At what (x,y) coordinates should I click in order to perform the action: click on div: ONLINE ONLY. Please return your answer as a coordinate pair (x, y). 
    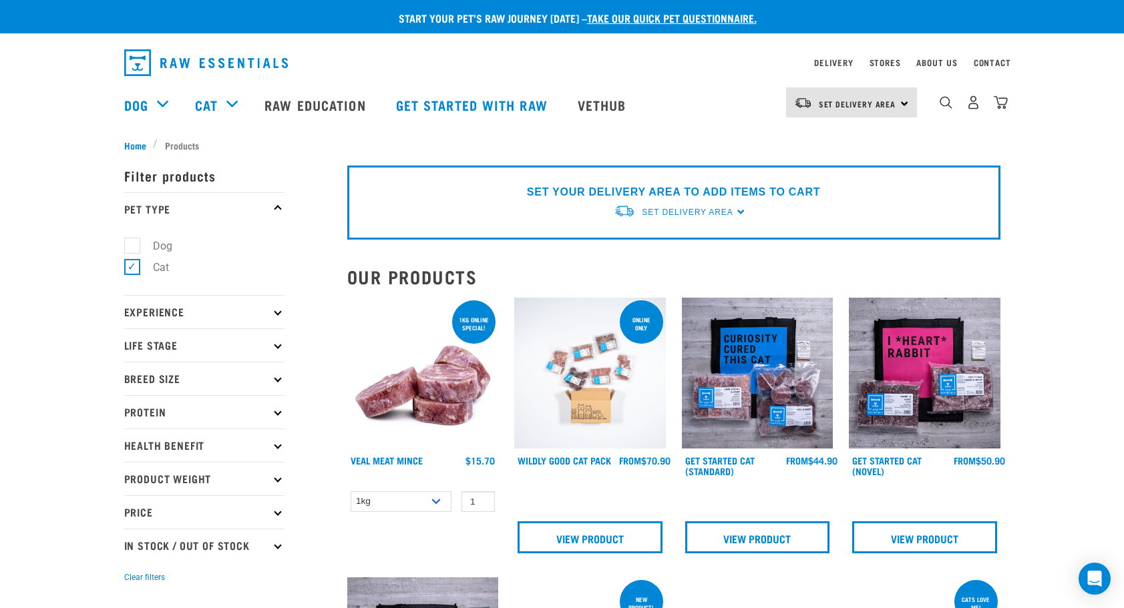
    Looking at the image, I should click on (641, 324).